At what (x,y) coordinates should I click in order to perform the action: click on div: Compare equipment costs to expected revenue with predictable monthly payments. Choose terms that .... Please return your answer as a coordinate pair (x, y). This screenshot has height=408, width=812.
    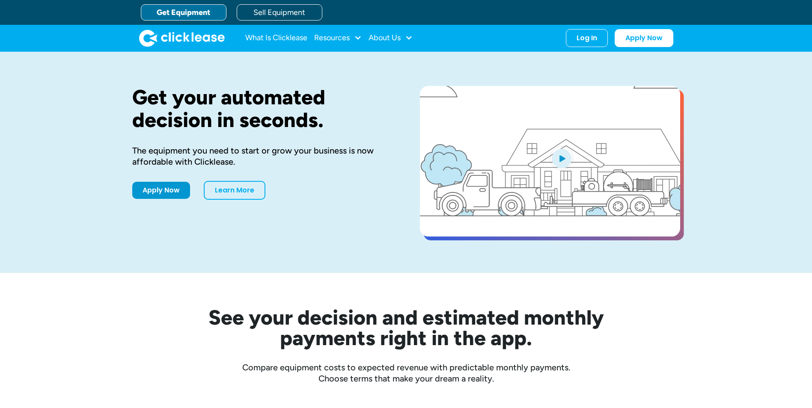
    Looking at the image, I should click on (406, 373).